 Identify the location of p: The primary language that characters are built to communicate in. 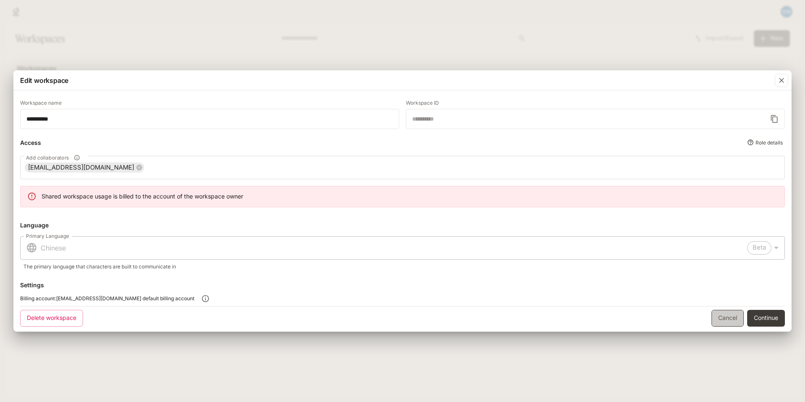
(402, 267).